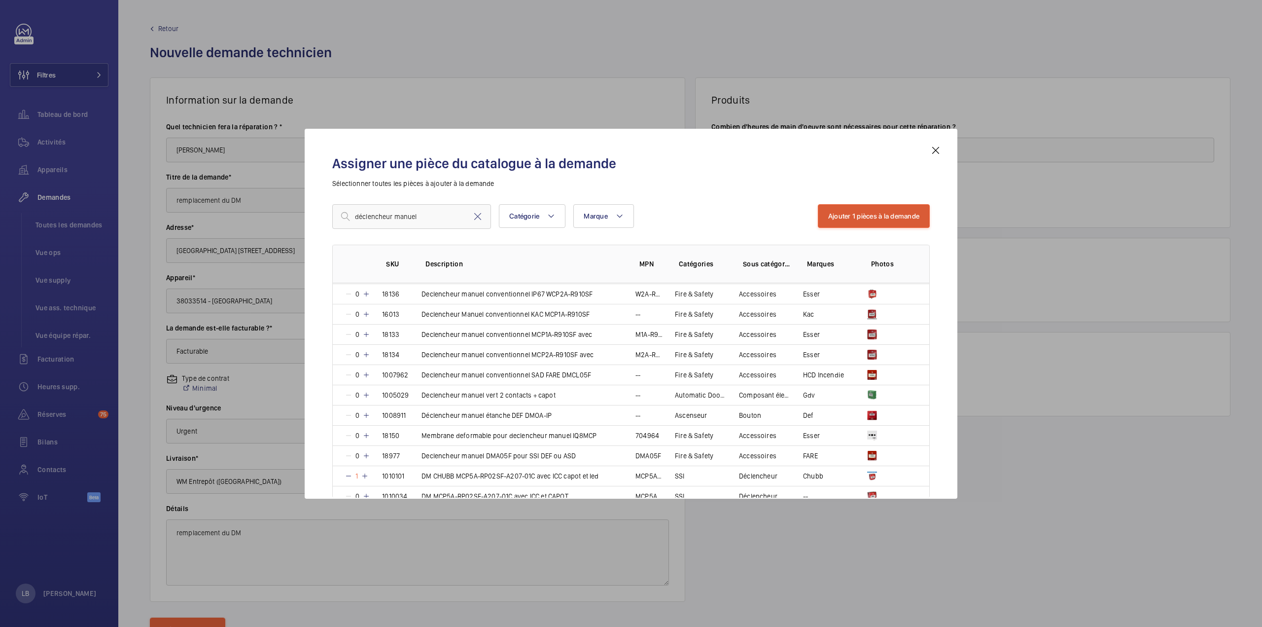 The height and width of the screenshot is (627, 1262). I want to click on h2: Assigner une pièce du catalogue à la demande, so click(631, 163).